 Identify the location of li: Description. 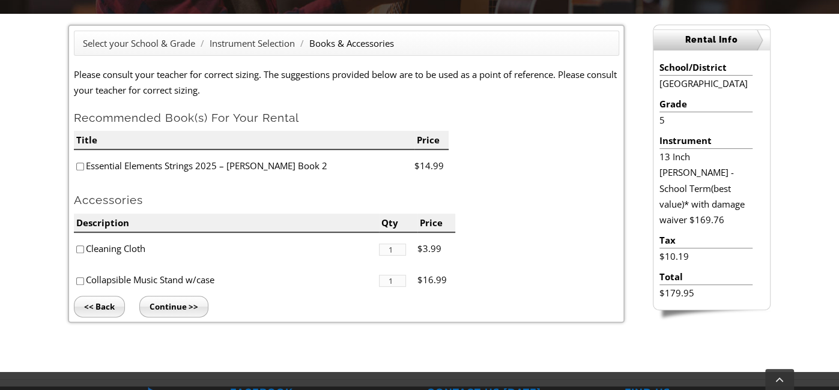
(226, 223).